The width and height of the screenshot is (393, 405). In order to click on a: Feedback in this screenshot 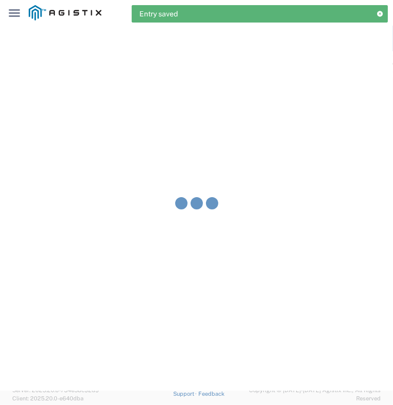, I will do `click(211, 394)`.